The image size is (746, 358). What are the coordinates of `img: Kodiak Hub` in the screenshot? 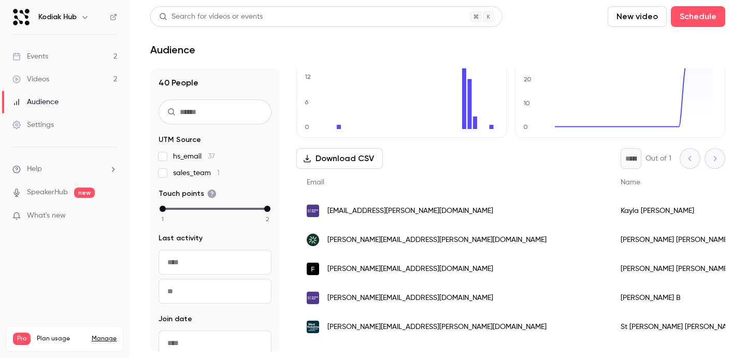 It's located at (21, 17).